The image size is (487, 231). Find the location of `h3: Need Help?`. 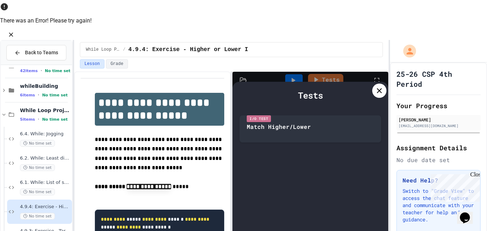

h3: Need Help? is located at coordinates (439, 180).